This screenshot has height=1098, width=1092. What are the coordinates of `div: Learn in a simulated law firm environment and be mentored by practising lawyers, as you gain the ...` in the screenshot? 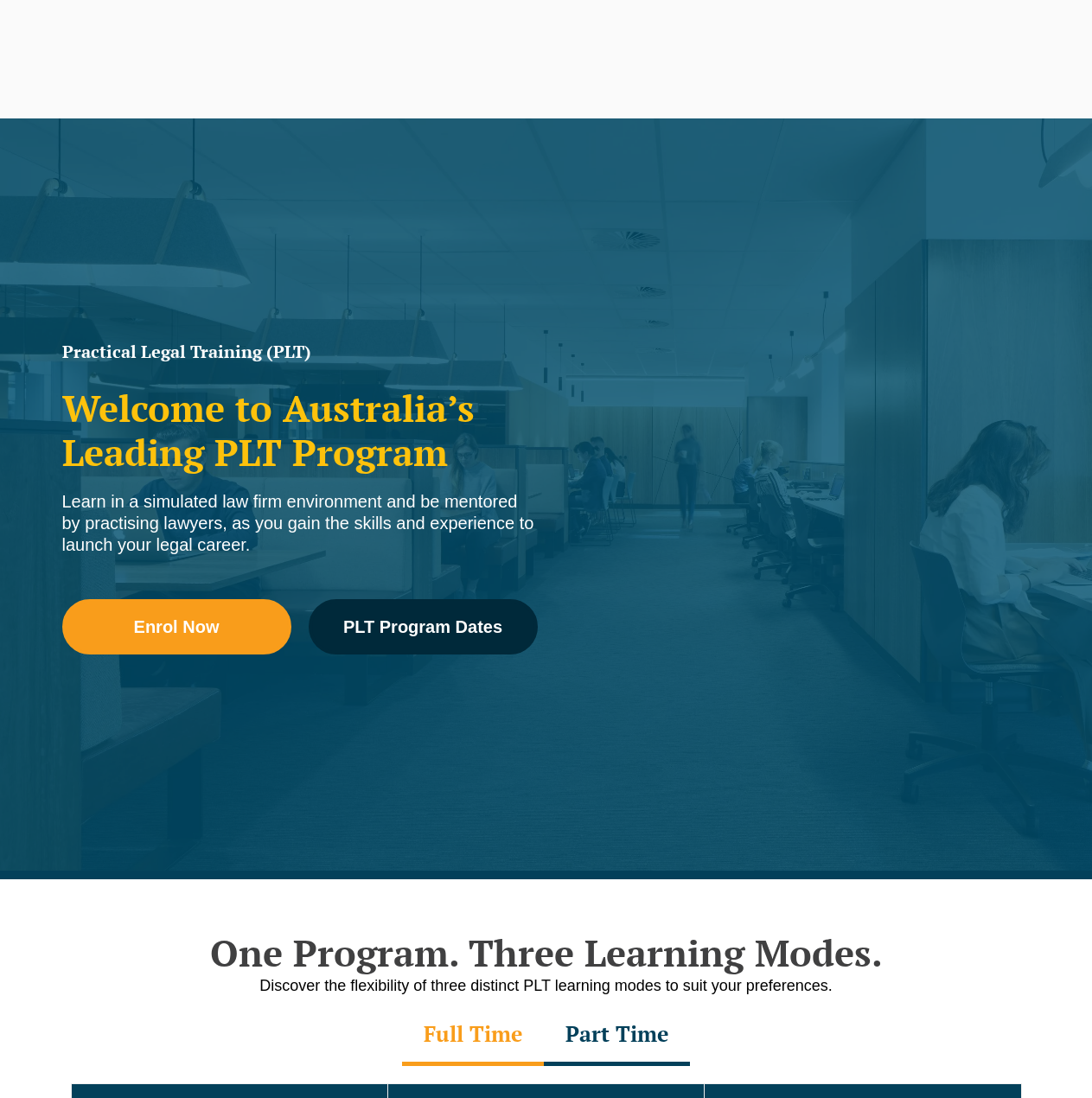 It's located at (300, 523).